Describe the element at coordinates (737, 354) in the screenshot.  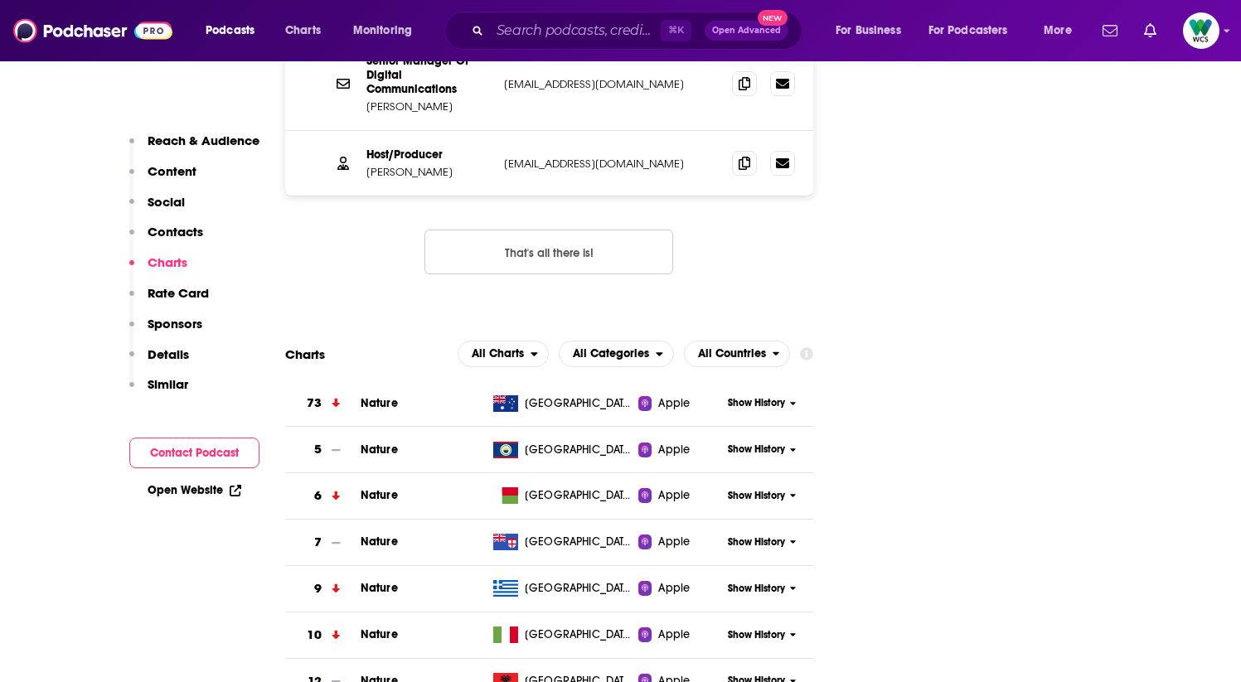
I see `h2: Countries` at that location.